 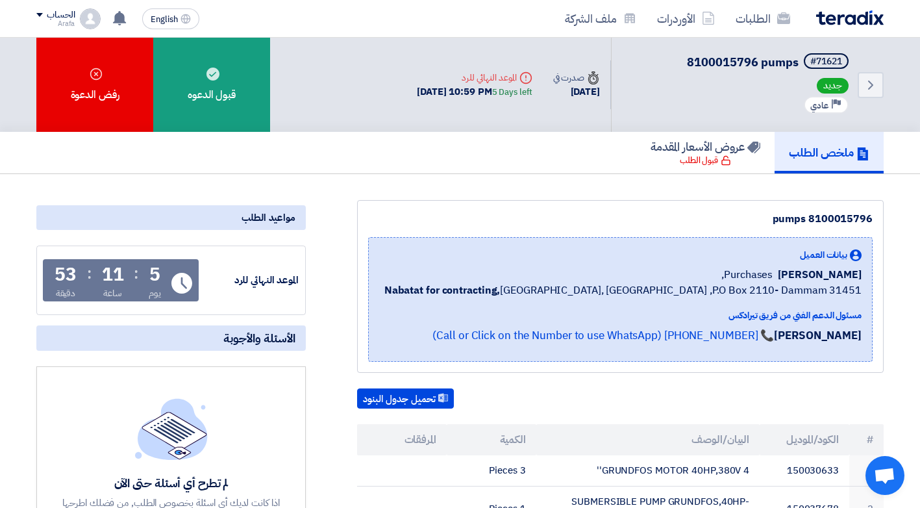 What do you see at coordinates (171, 429) in the screenshot?
I see `img: empty_state_list.svg` at bounding box center [171, 429].